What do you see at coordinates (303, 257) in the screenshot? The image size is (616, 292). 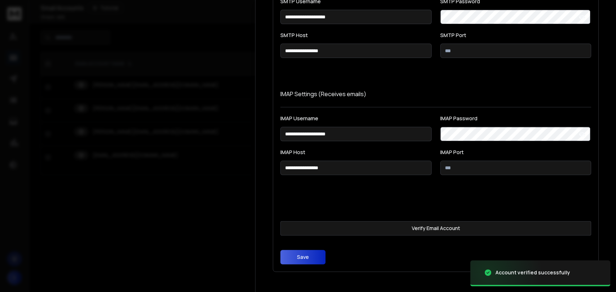 I see `button: Save` at bounding box center [303, 257].